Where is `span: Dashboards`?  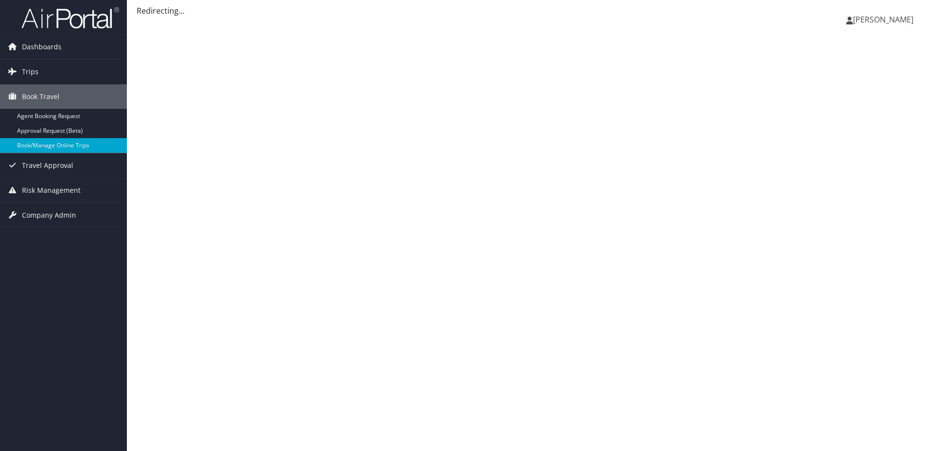
span: Dashboards is located at coordinates (41, 47).